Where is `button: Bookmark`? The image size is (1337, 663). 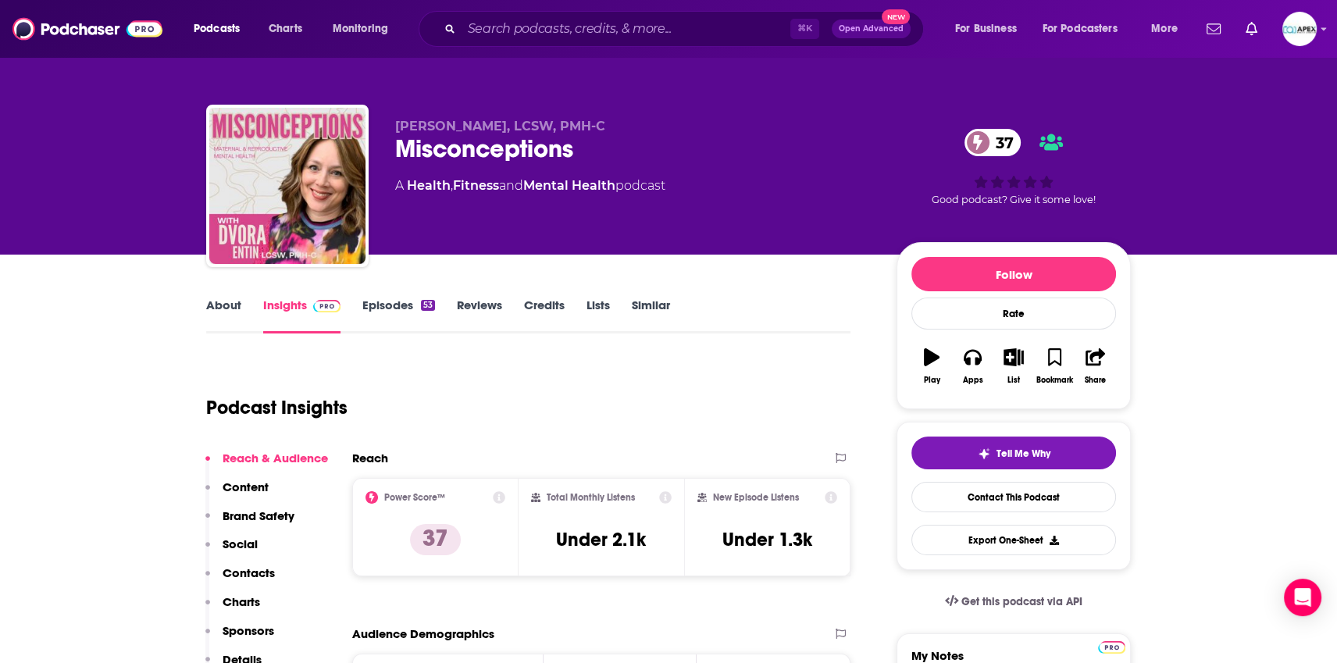 button: Bookmark is located at coordinates (1054, 366).